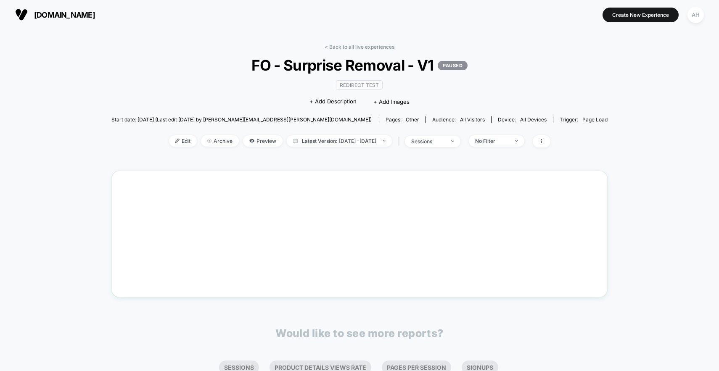 The image size is (719, 371). What do you see at coordinates (472, 119) in the screenshot?
I see `span: All Visitors` at bounding box center [472, 119].